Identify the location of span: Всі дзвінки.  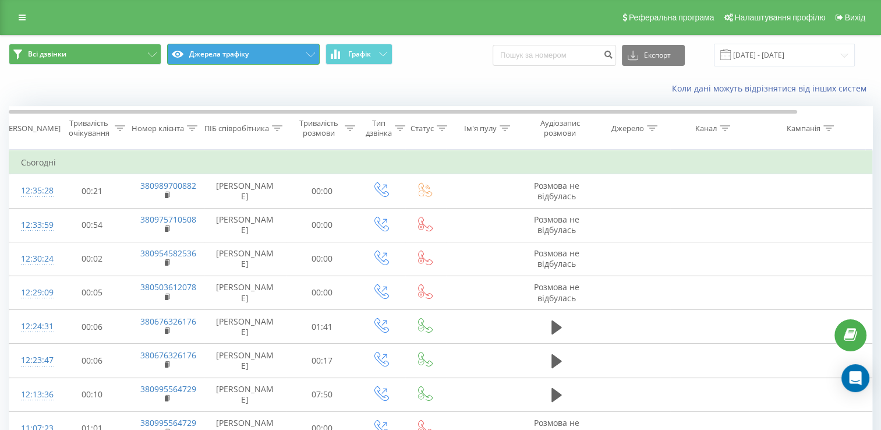
(47, 54).